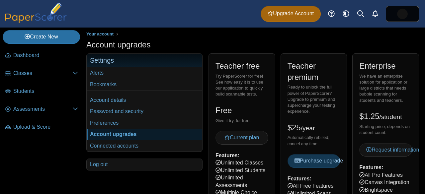 The height and width of the screenshot is (194, 425). What do you see at coordinates (144, 100) in the screenshot?
I see `a: Account details` at bounding box center [144, 100].